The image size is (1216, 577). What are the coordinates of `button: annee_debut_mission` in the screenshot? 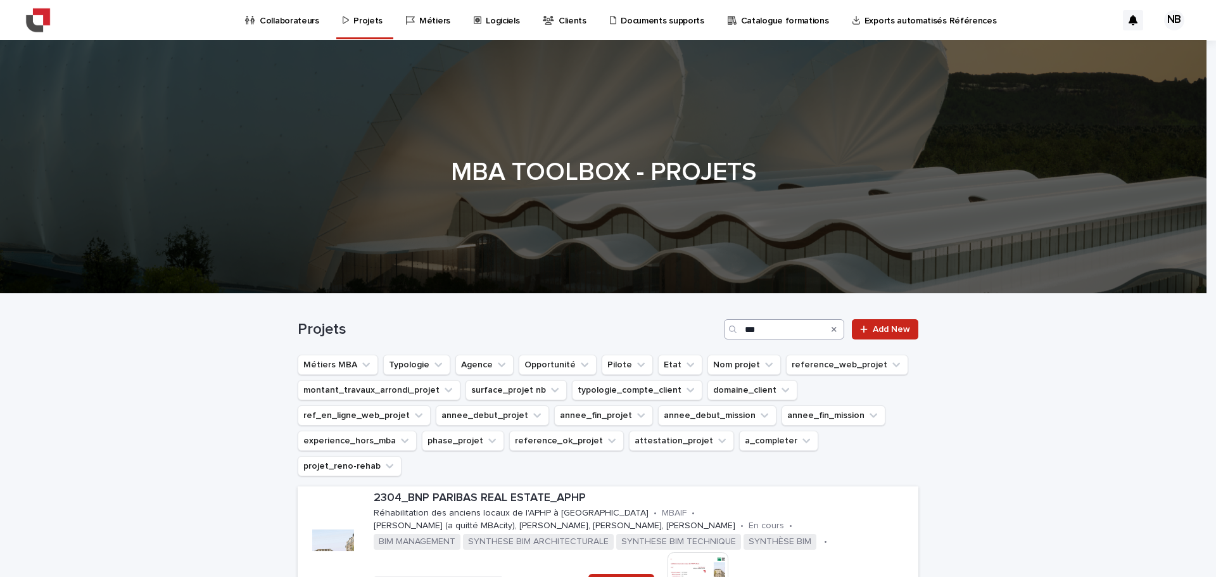 It's located at (717, 416).